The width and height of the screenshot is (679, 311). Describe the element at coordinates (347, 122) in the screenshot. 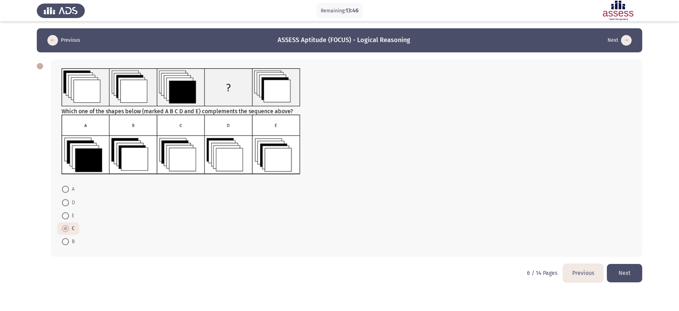

I see `div: Which one of the shapes below (marked A B C D and E) complements the sequence above?` at that location.